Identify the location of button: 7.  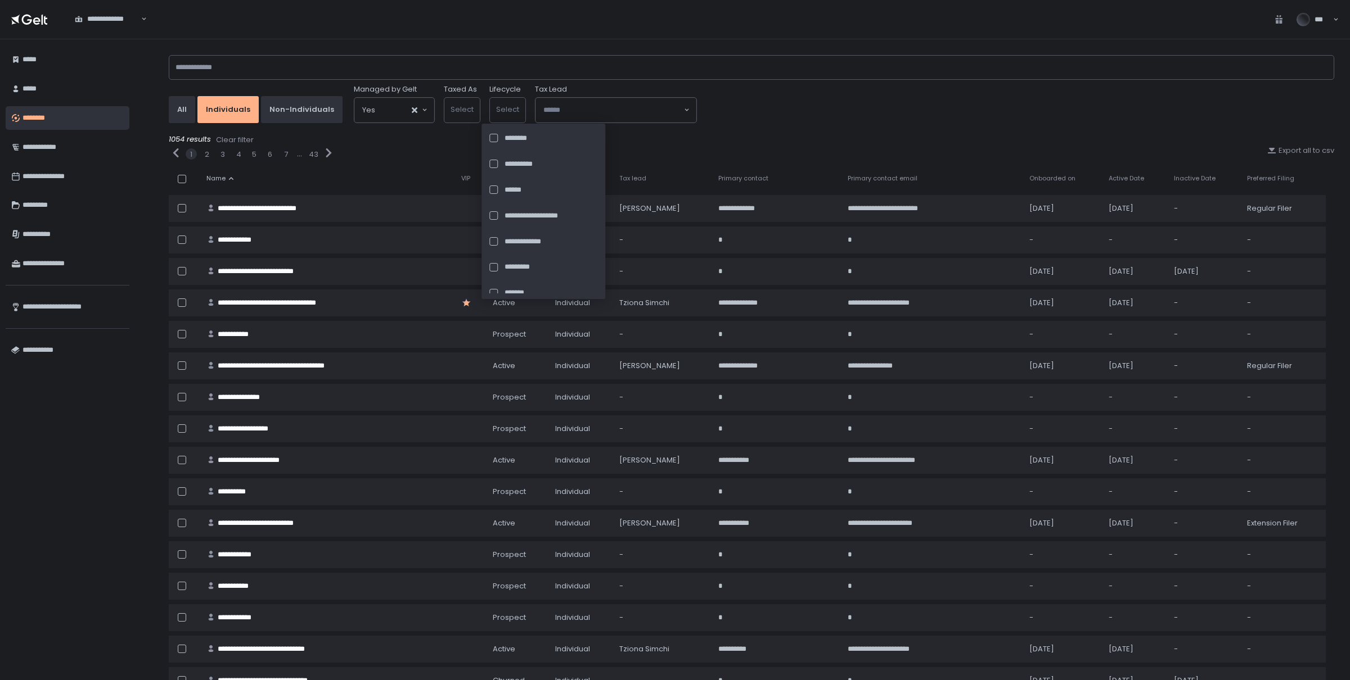
(286, 155).